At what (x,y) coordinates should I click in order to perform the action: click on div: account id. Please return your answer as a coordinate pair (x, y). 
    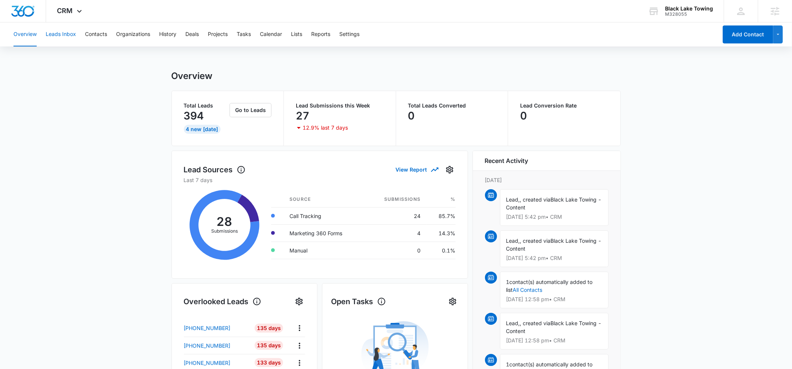
    Looking at the image, I should click on (689, 14).